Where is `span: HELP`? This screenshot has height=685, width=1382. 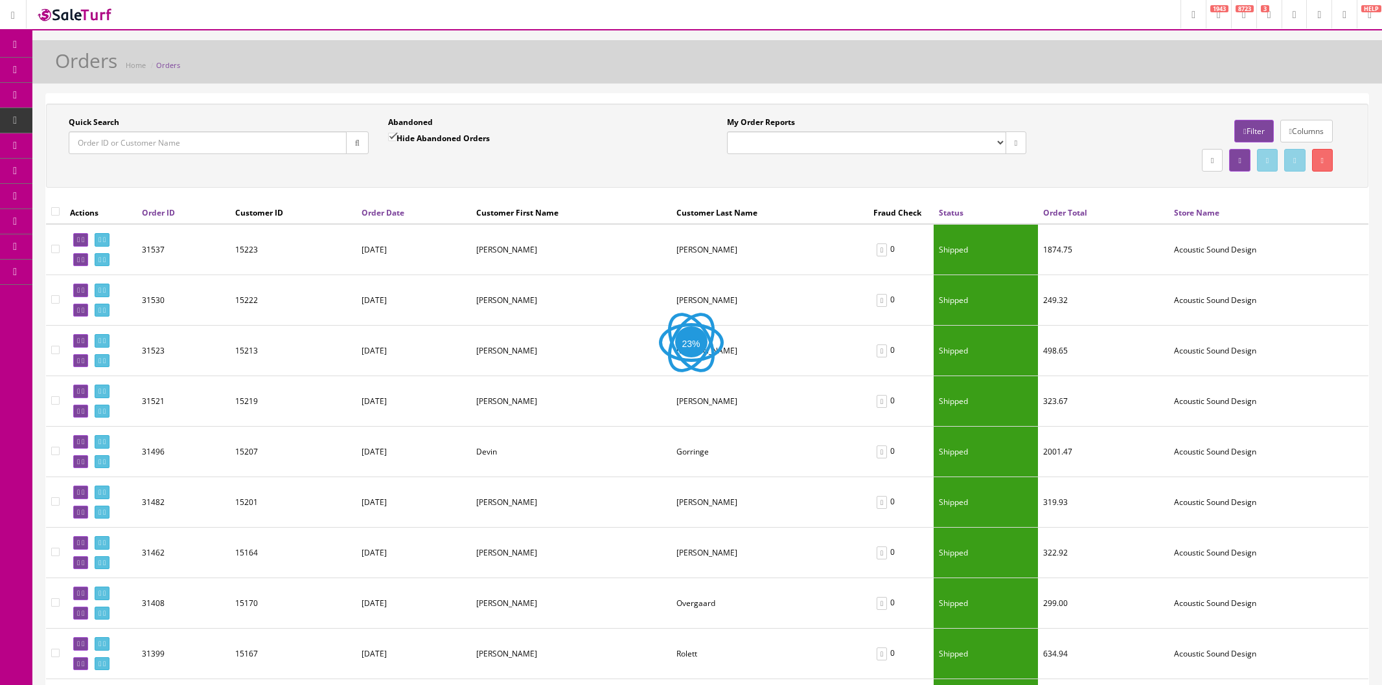 span: HELP is located at coordinates (1370, 8).